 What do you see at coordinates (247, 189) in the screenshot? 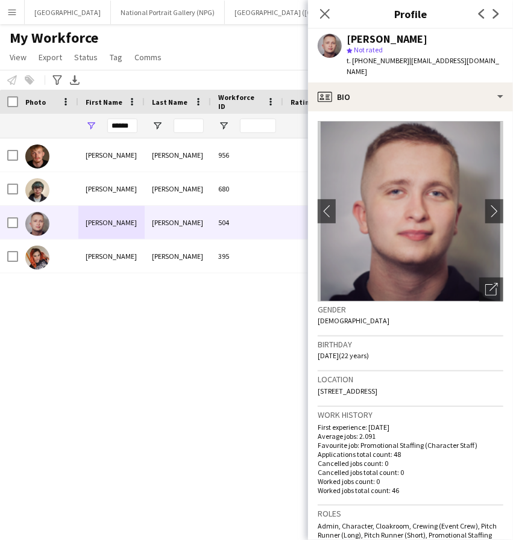
I see `div: 680` at bounding box center [247, 189].